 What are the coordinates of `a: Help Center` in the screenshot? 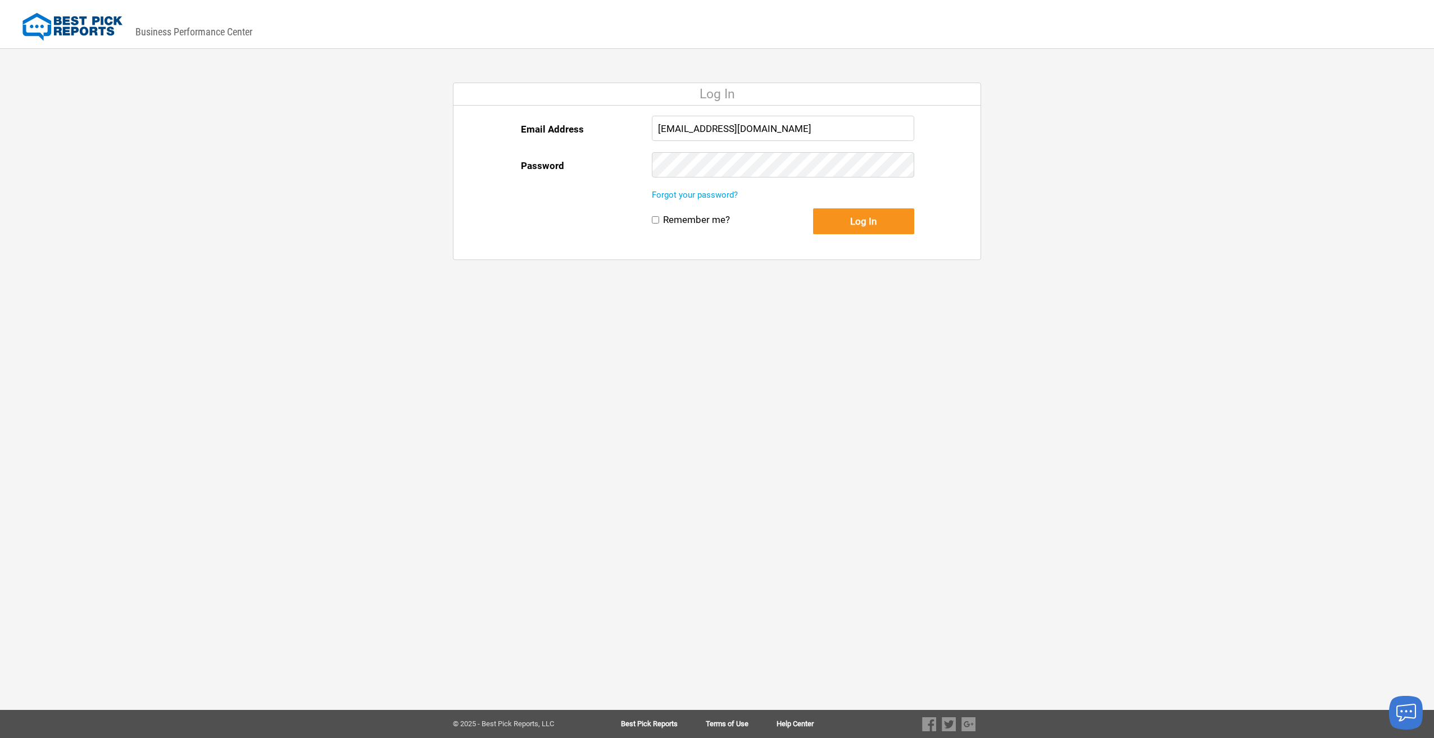 It's located at (795, 724).